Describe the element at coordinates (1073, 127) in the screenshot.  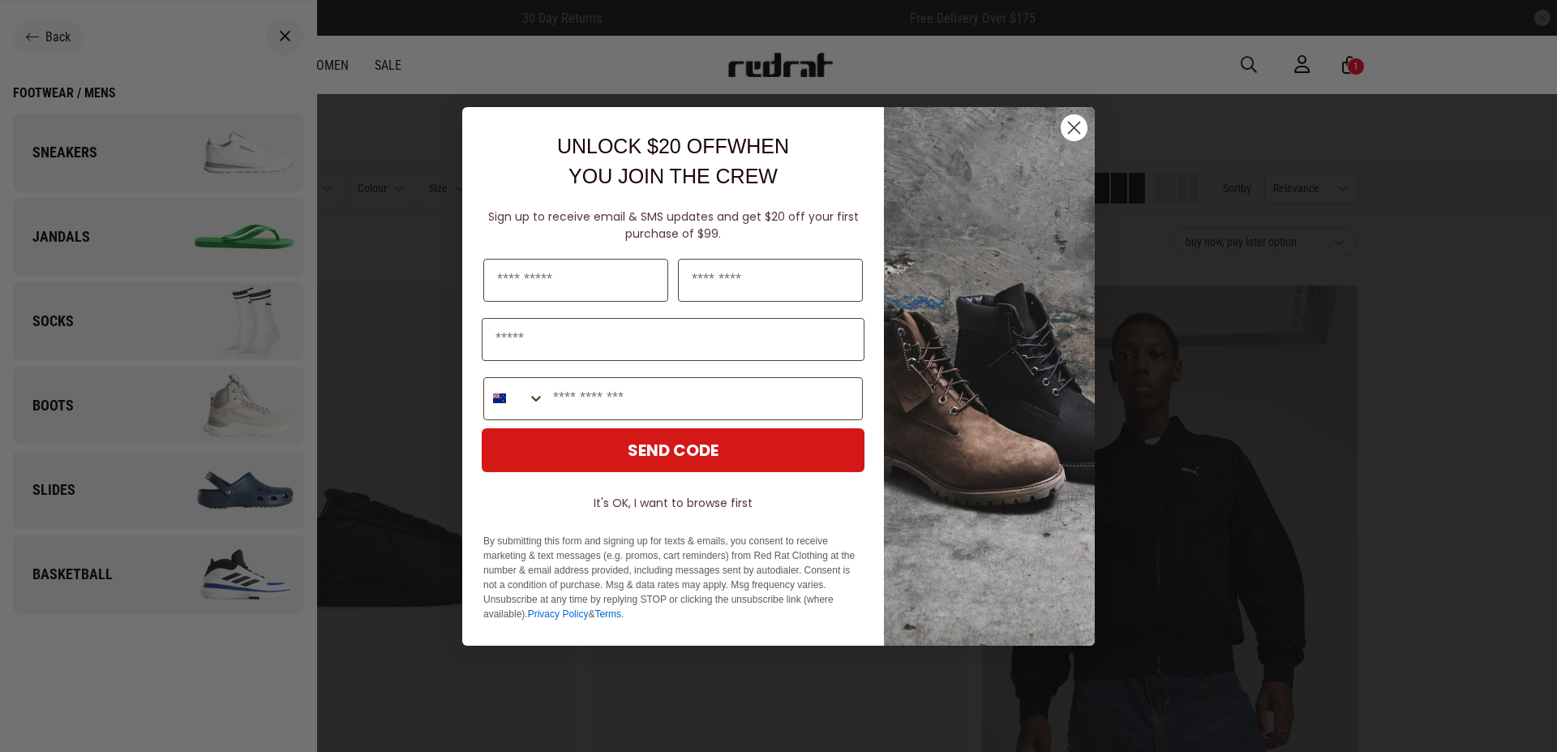
I see `button: Close dialog` at that location.